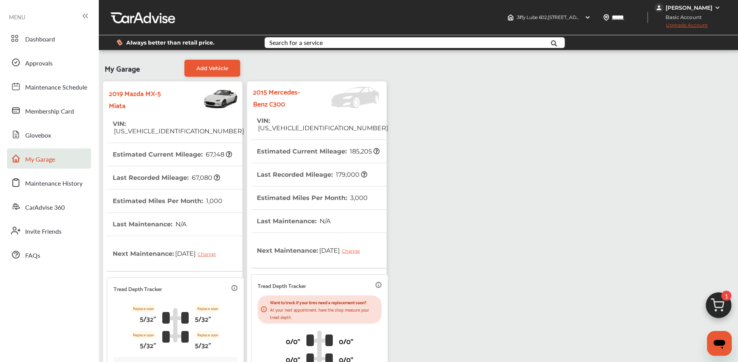  Describe the element at coordinates (45, 208) in the screenshot. I see `span: CarAdvise 360` at that location.